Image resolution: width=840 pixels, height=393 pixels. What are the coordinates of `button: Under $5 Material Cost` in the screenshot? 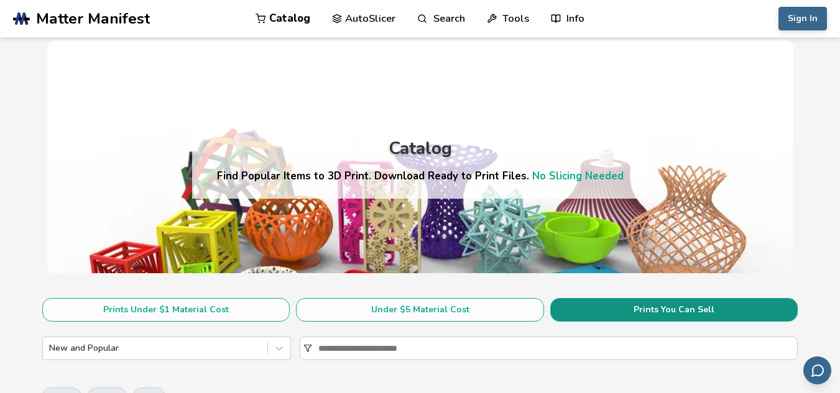 It's located at (419, 310).